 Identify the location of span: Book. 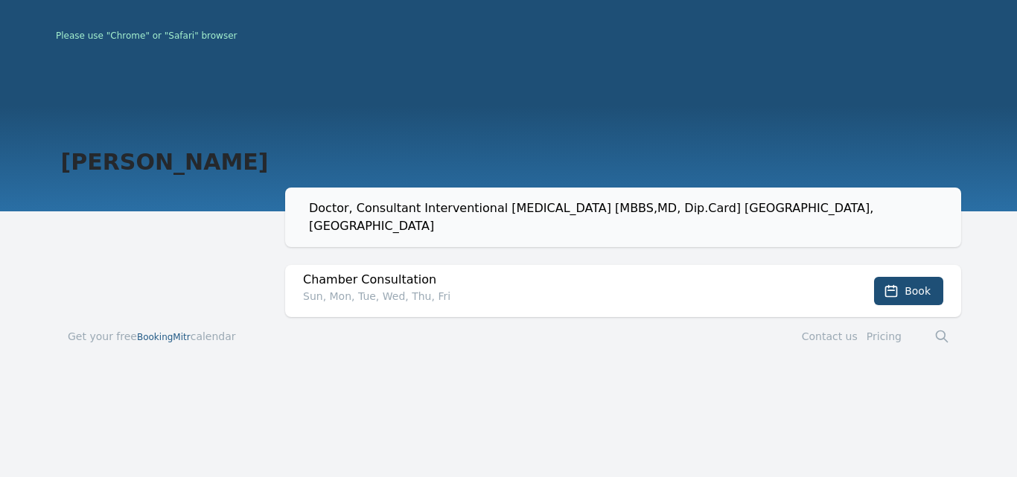
(917, 291).